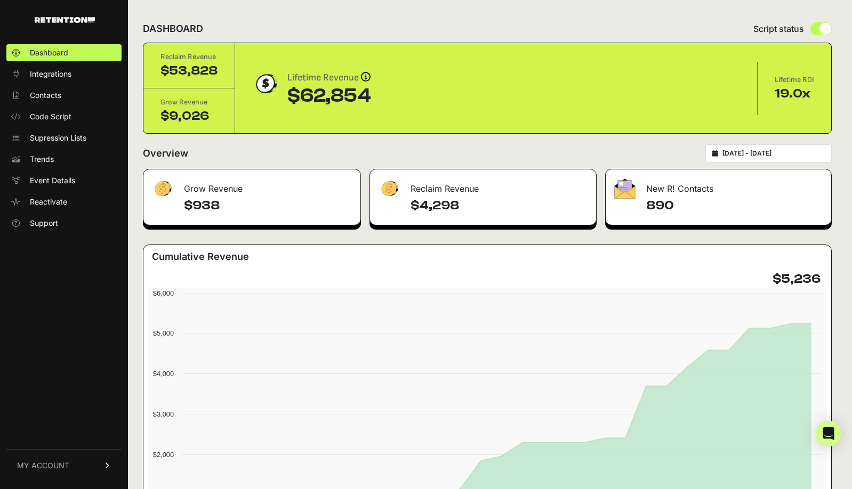 This screenshot has height=489, width=852. Describe the element at coordinates (44, 223) in the screenshot. I see `span: Support` at that location.